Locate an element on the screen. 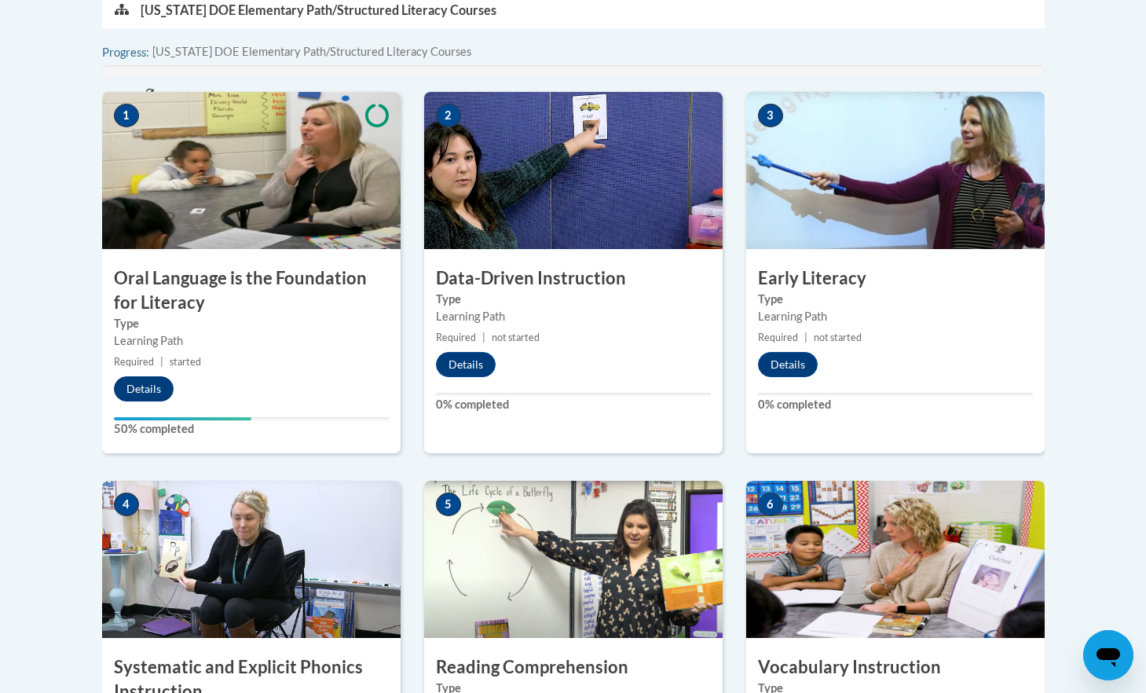  h3: Data-Driven Instruction is located at coordinates (573, 278).